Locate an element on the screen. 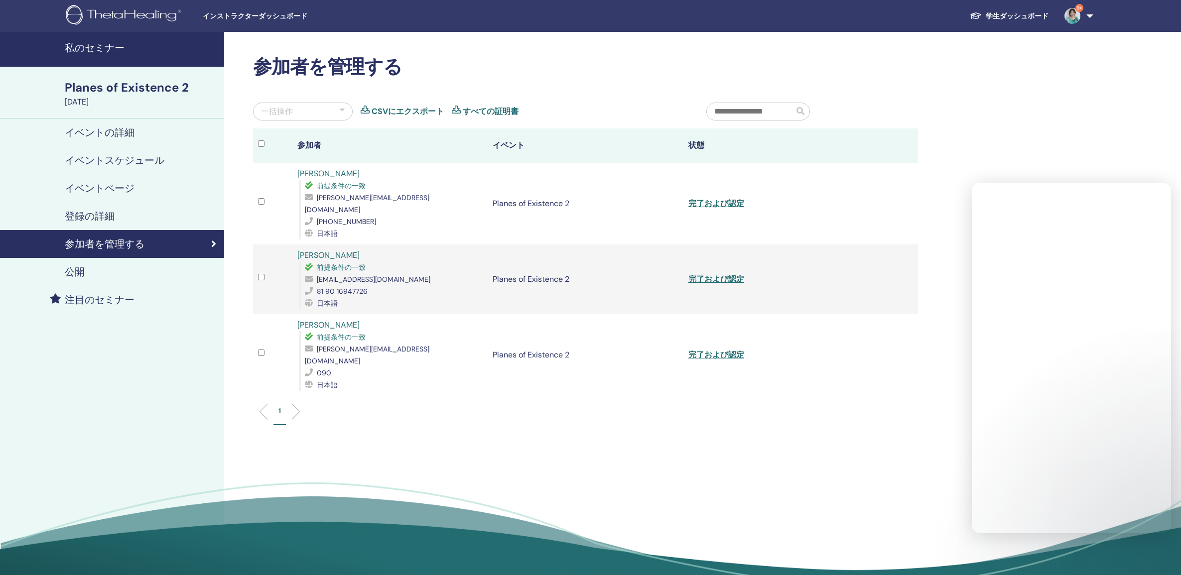 The width and height of the screenshot is (1181, 575). h4: 私のセミナー is located at coordinates (141, 48).